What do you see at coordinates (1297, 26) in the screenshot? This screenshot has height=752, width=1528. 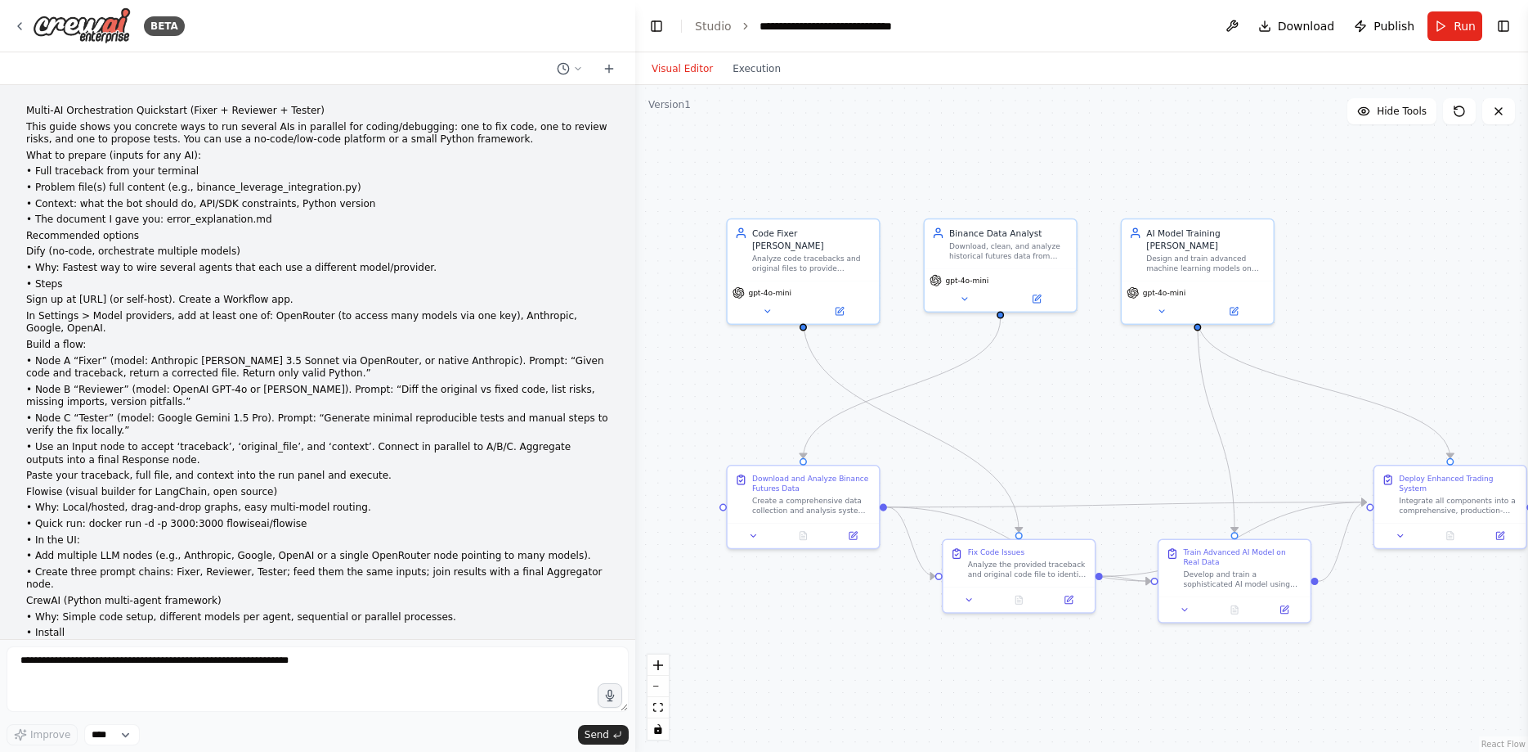 I see `button: Download` at bounding box center [1297, 26].